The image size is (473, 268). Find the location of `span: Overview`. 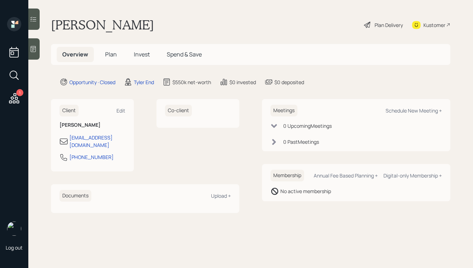

span: Overview is located at coordinates (75, 54).